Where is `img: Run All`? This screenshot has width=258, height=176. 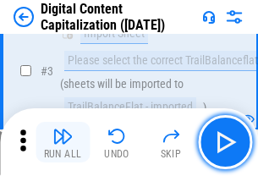 img: Run All is located at coordinates (63, 136).